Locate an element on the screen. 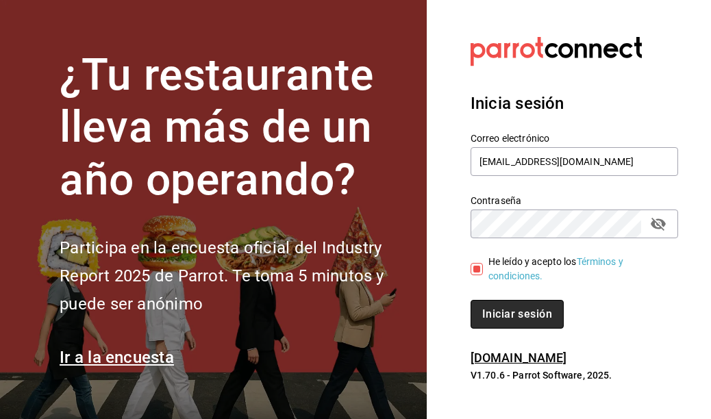 The width and height of the screenshot is (711, 419). button: passwordField is located at coordinates (658, 224).